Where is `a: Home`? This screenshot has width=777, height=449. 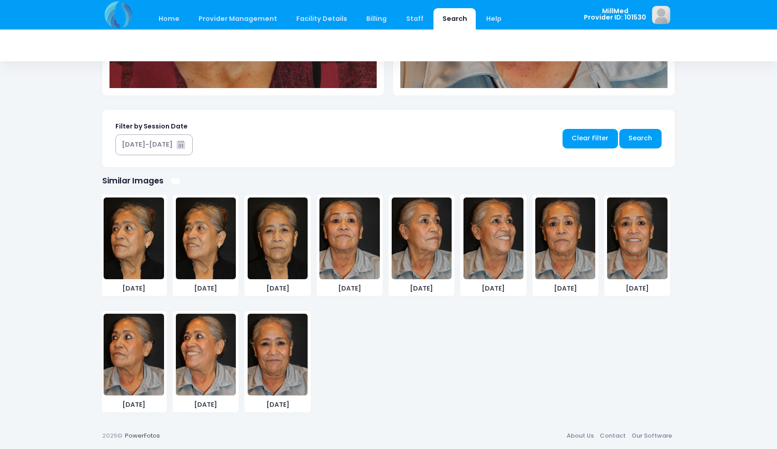 a: Home is located at coordinates (169, 19).